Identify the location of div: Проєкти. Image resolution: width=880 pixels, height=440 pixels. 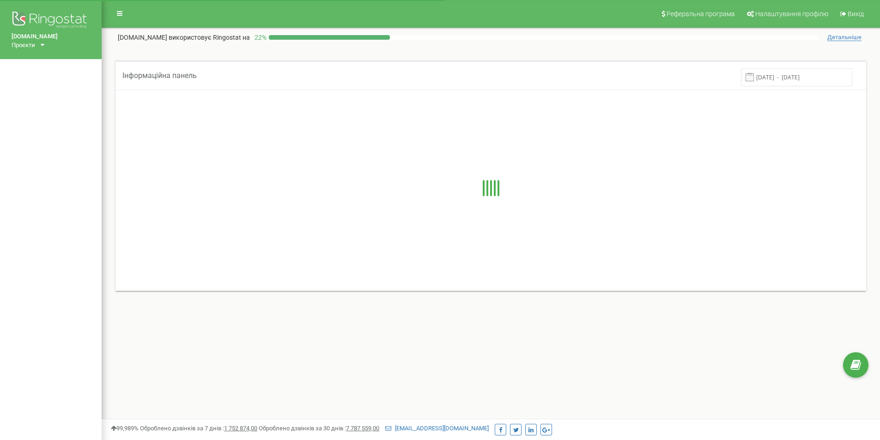
(23, 45).